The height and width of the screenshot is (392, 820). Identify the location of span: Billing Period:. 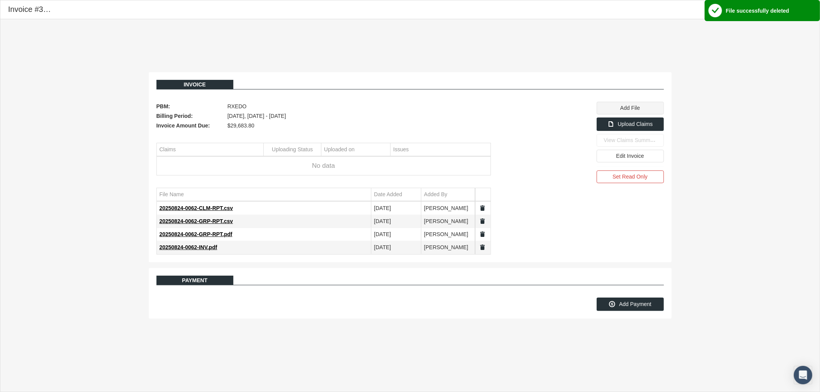
(190, 116).